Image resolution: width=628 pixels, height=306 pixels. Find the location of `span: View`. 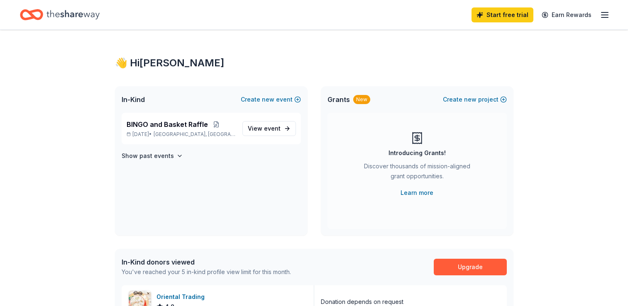

span: View is located at coordinates (264, 129).